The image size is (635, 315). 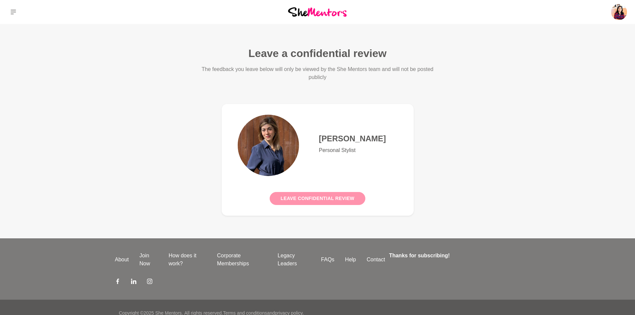 What do you see at coordinates (148, 259) in the screenshot?
I see `a: Join Now` at bounding box center [148, 259].